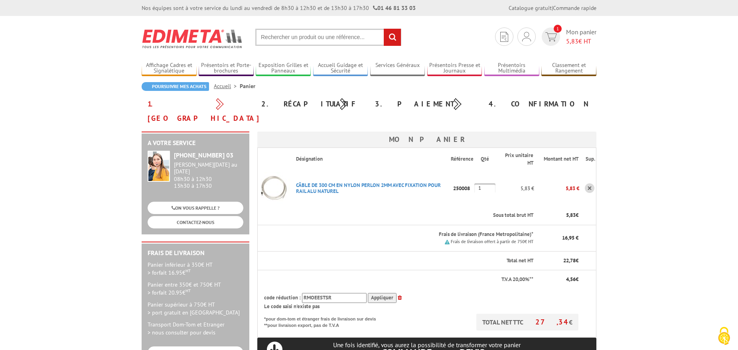  What do you see at coordinates (568, 37) in the screenshot?
I see `a: devis rapide 1 Mon panier 5,83€ HT` at bounding box center [568, 37].